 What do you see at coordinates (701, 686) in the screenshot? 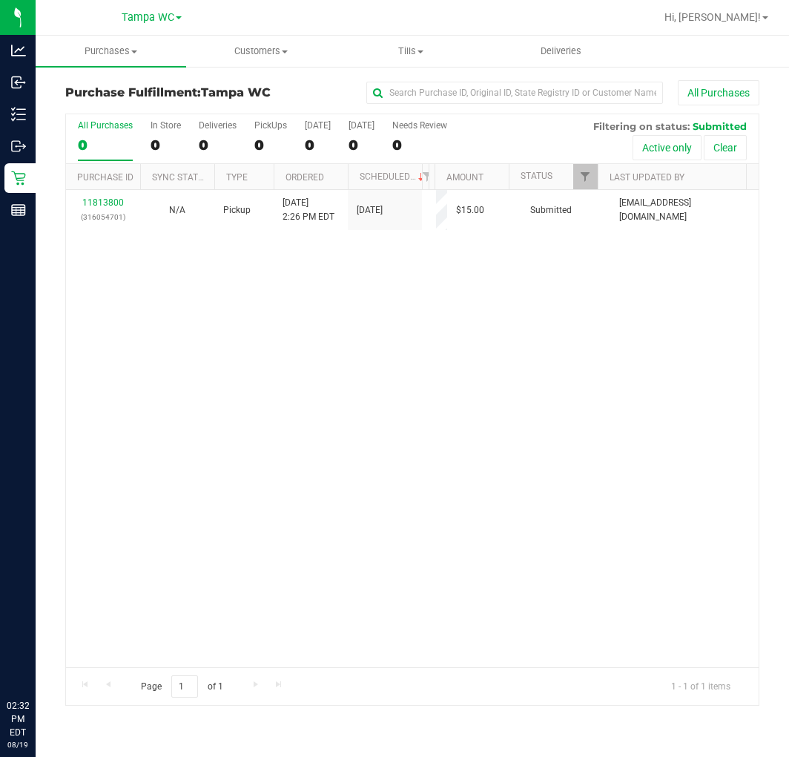
I see `span: 1 - 1 of 1 items` at bounding box center [701, 686].